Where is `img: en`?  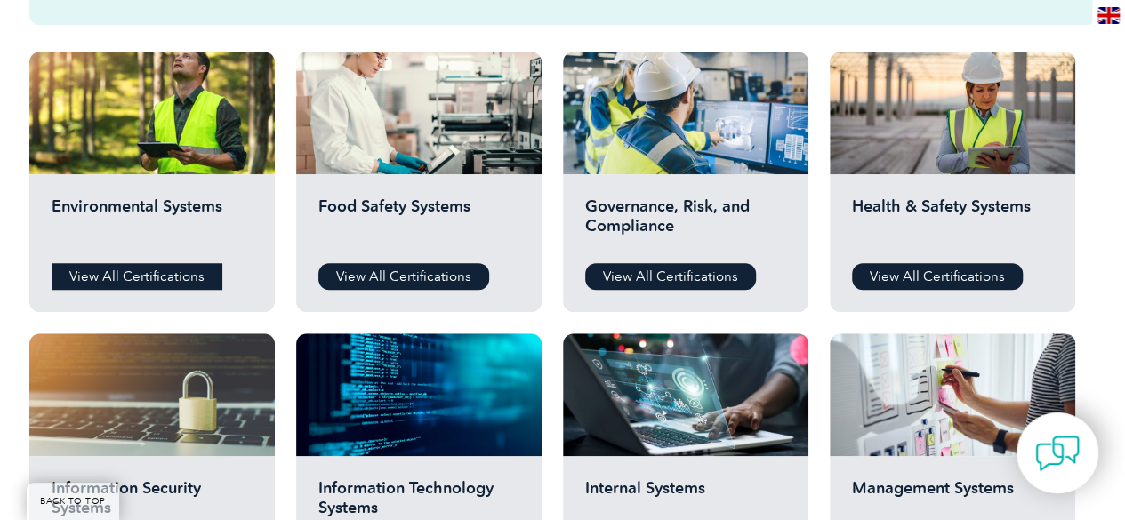 img: en is located at coordinates (1109, 15).